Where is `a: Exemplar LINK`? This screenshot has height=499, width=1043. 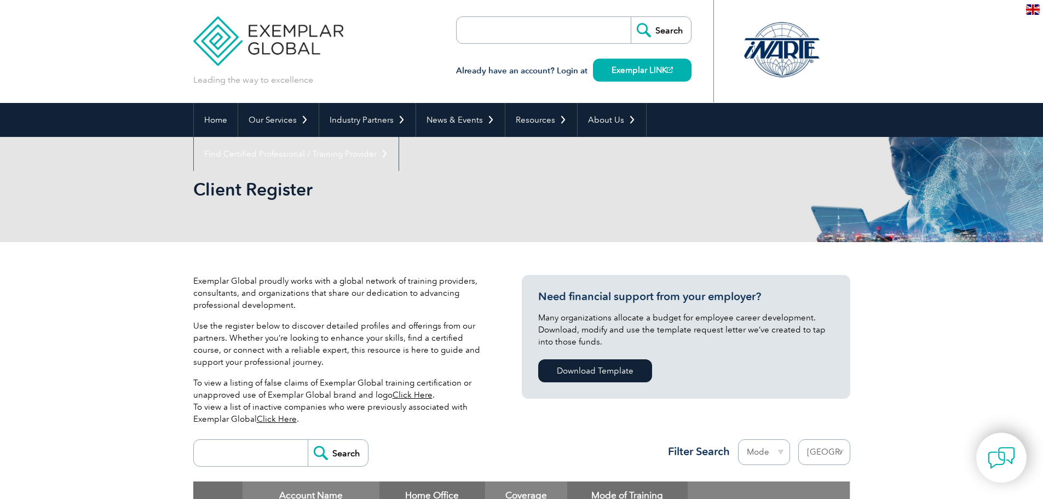 a: Exemplar LINK is located at coordinates (642, 70).